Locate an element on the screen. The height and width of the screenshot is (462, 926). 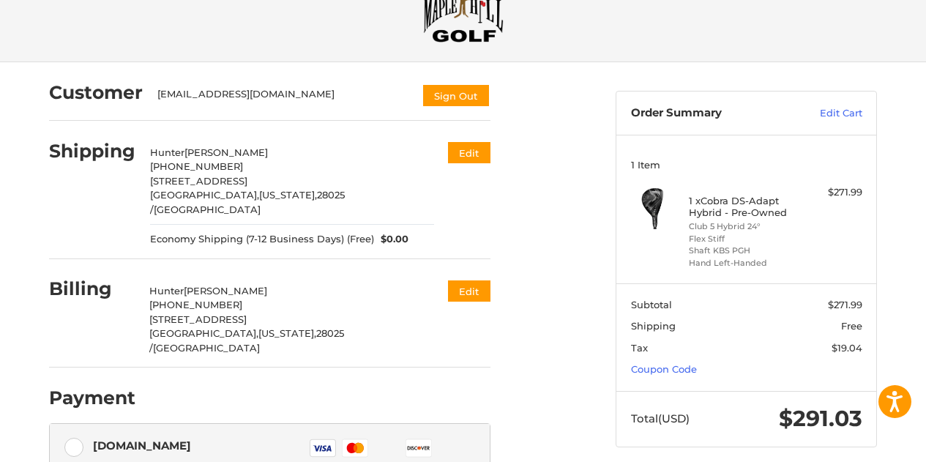
h3: Order Summary is located at coordinates (709, 113).